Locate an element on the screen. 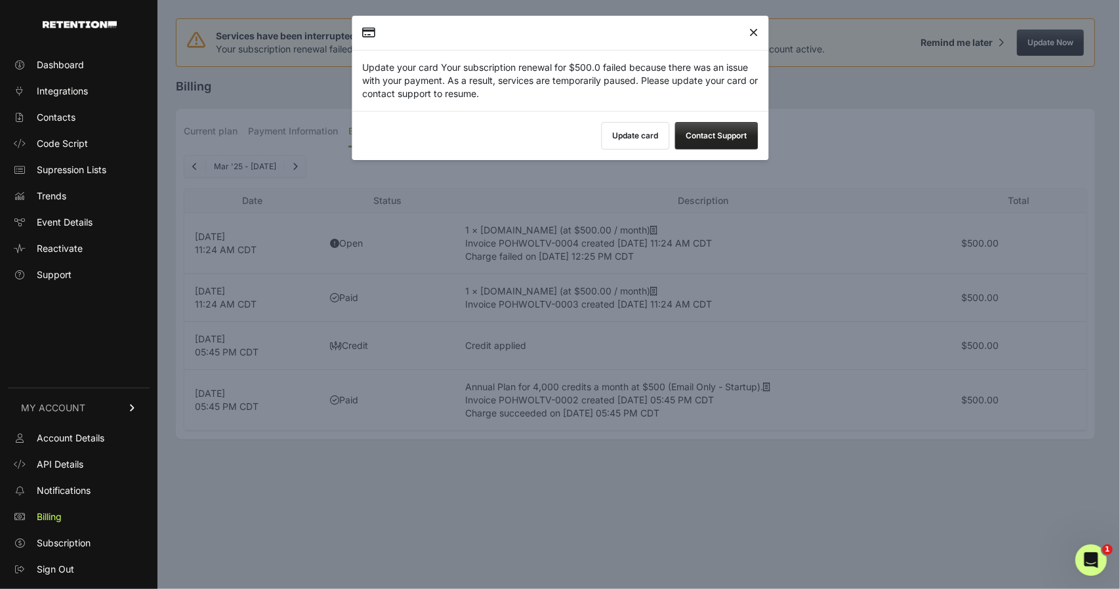 The height and width of the screenshot is (589, 1120). a: Event Details is located at coordinates (79, 222).